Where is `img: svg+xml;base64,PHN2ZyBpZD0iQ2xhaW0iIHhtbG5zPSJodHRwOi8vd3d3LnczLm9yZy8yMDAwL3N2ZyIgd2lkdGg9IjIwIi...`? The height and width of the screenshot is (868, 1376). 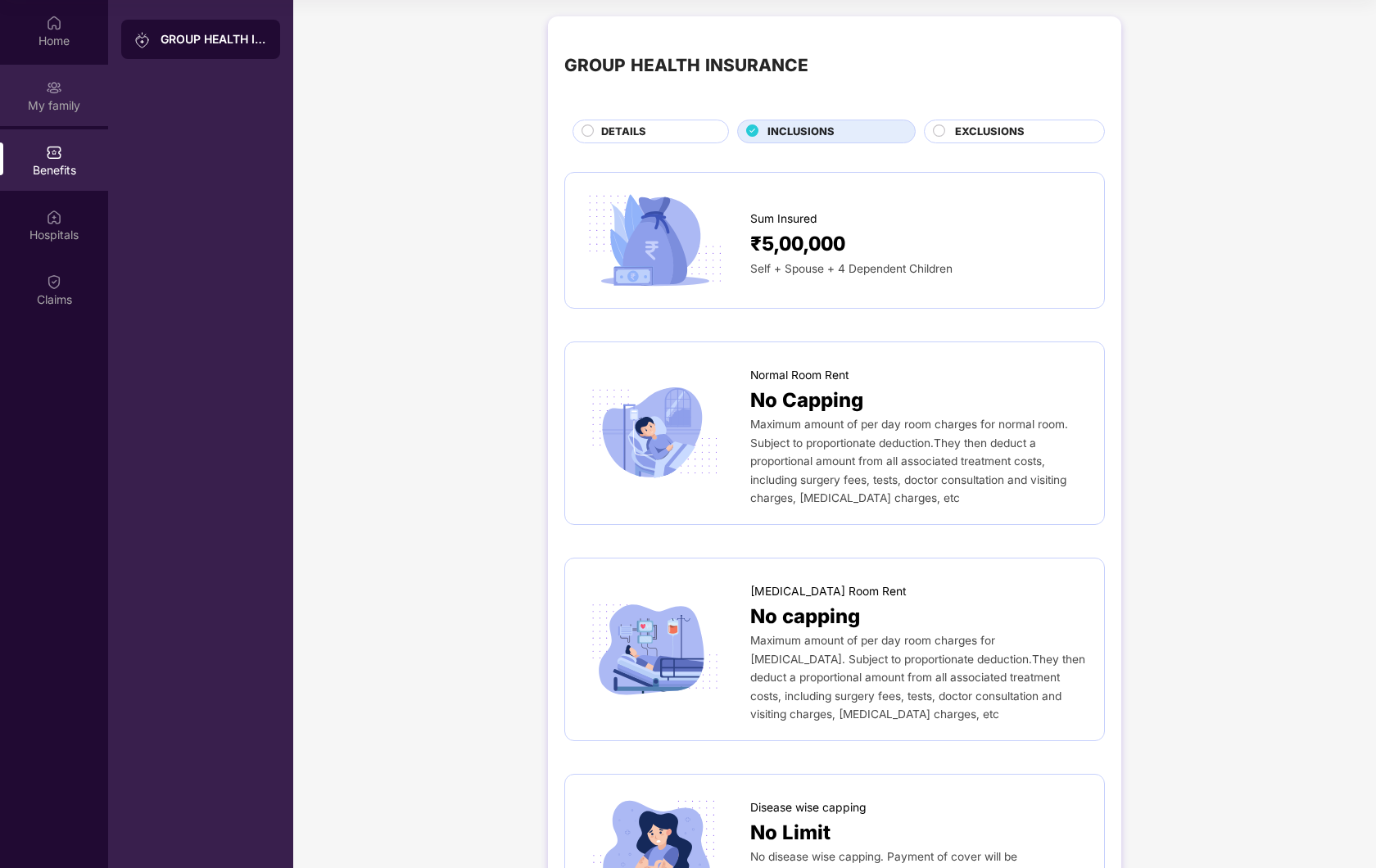 img: svg+xml;base64,PHN2ZyBpZD0iQ2xhaW0iIHhtbG5zPSJodHRwOi8vd3d3LnczLm9yZy8yMDAwL3N2ZyIgd2lkdGg9IjIwIi... is located at coordinates (54, 282).